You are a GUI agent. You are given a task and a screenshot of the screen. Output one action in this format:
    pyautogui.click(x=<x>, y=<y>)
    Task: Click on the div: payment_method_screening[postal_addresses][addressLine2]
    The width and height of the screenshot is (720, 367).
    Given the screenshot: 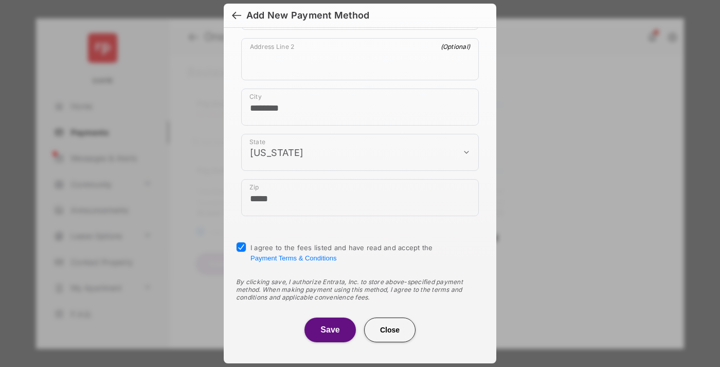 What is the action you would take?
    pyautogui.click(x=360, y=59)
    